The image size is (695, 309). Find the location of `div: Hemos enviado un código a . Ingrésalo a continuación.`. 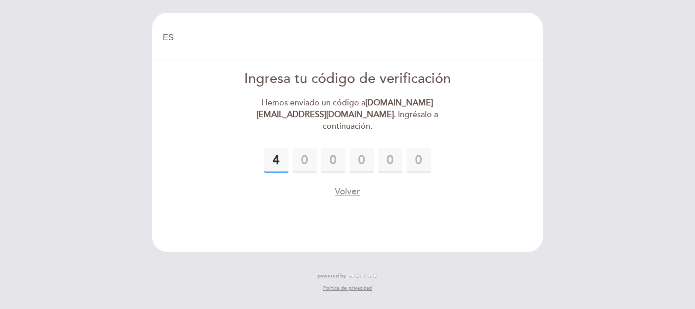

div: Hemos enviado un código a . Ingrésalo a continuación. is located at coordinates (347, 114).